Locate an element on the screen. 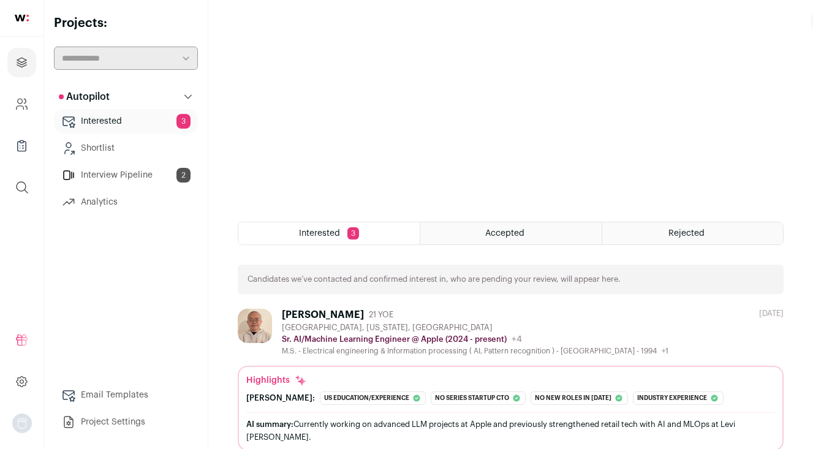 The width and height of the screenshot is (813, 449). img: nopic.png is located at coordinates (22, 423).